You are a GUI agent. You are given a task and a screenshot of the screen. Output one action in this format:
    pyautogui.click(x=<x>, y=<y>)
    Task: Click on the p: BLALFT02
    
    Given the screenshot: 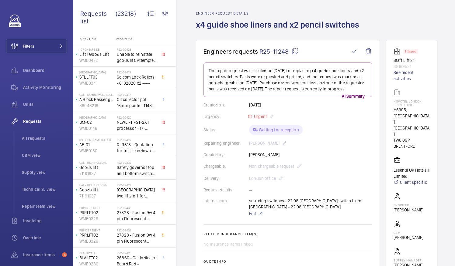 What is the action you would take?
    pyautogui.click(x=97, y=258)
    